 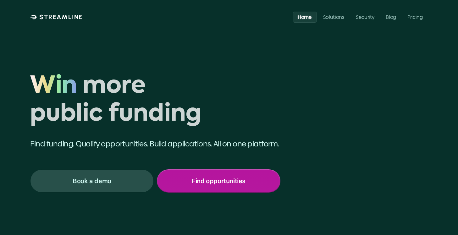 I want to click on p: Solutions, so click(x=334, y=17).